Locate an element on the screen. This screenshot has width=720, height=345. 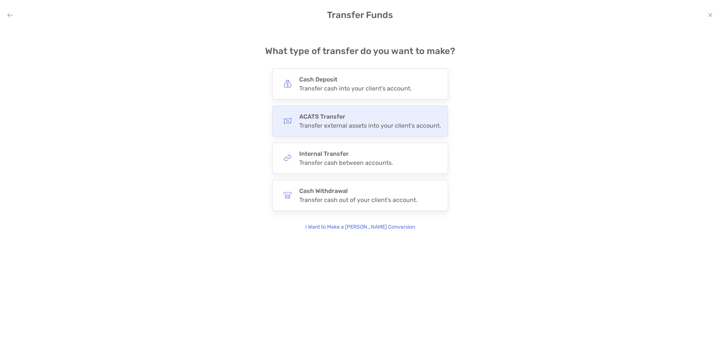
div: Transfer cash out of your client's account. is located at coordinates (358, 200).